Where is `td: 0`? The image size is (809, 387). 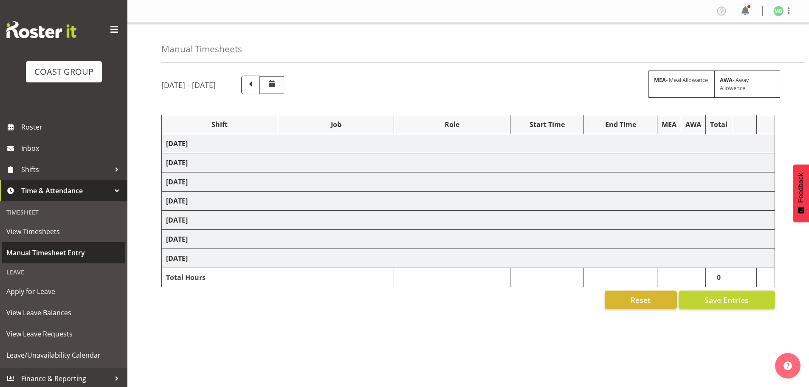 td: 0 is located at coordinates (719, 277).